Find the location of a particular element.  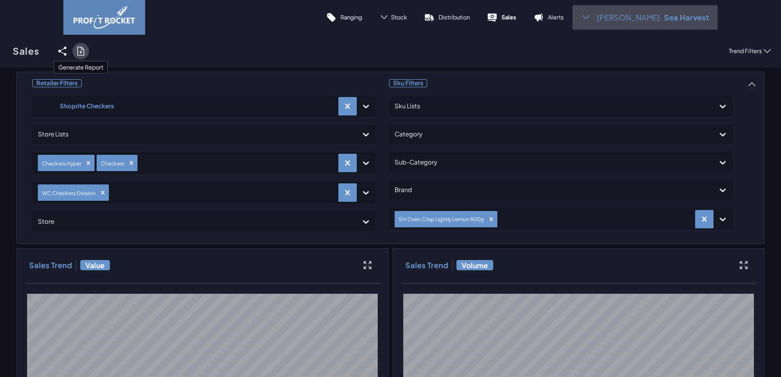

img: image is located at coordinates (104, 17).